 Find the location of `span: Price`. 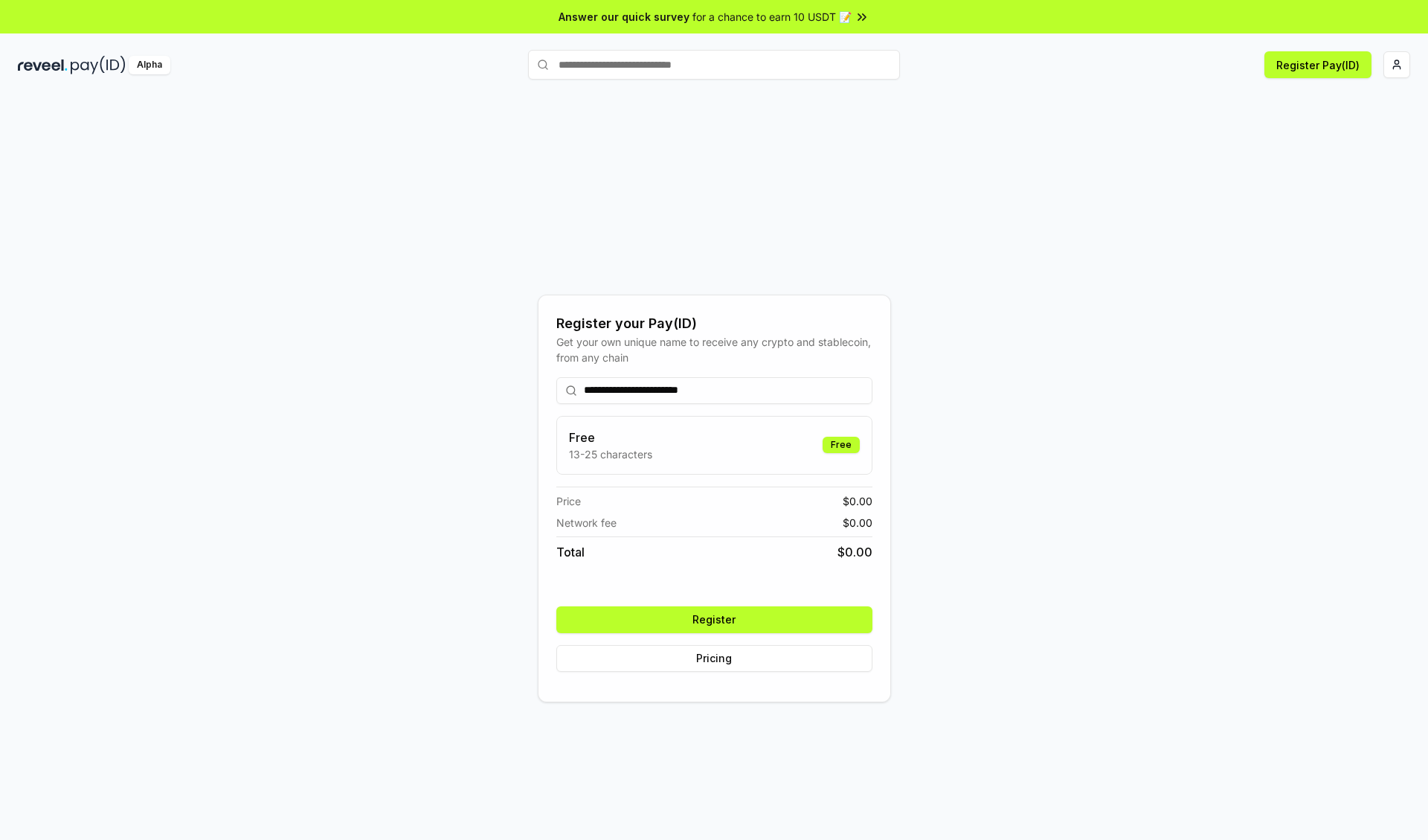

span: Price is located at coordinates (568, 500).